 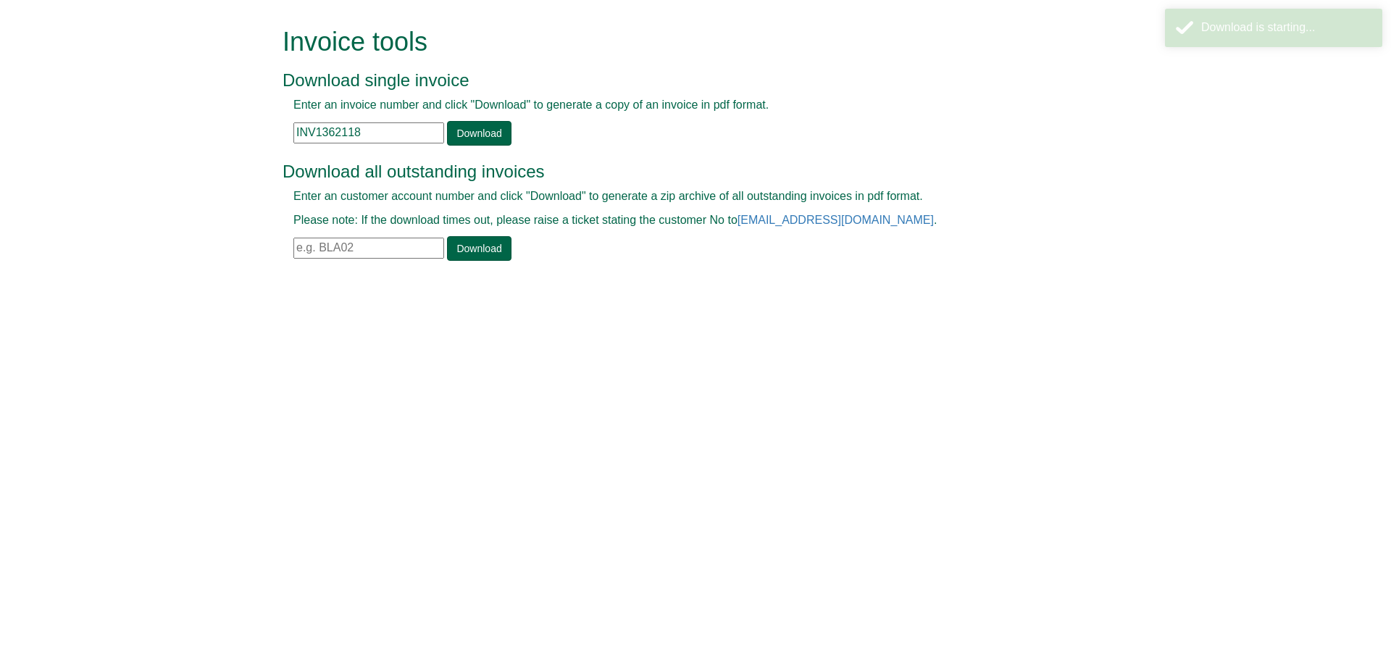 What do you see at coordinates (679, 42) in the screenshot?
I see `h1: Invoice tools` at bounding box center [679, 42].